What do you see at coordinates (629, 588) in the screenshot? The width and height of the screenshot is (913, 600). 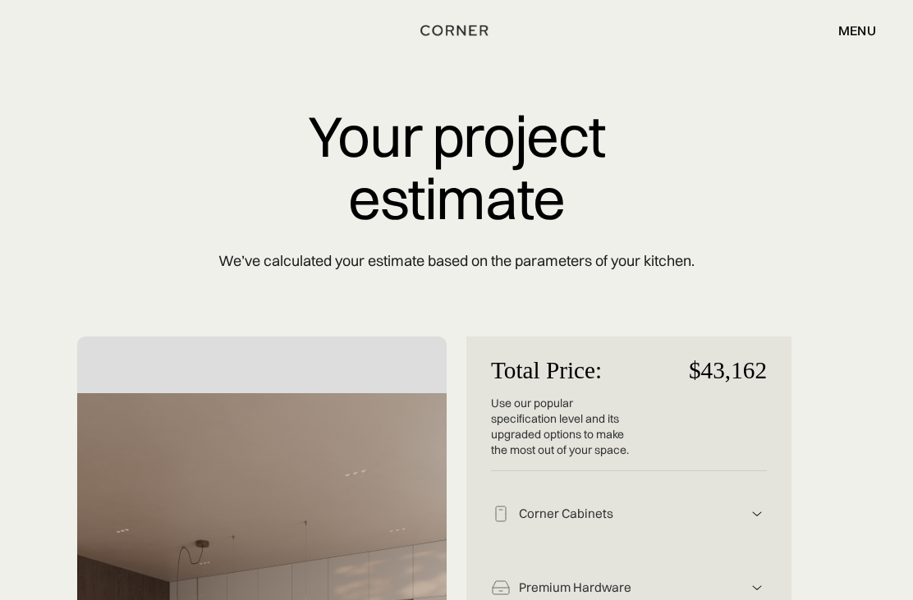 I see `div: Premium Hardware` at bounding box center [629, 588].